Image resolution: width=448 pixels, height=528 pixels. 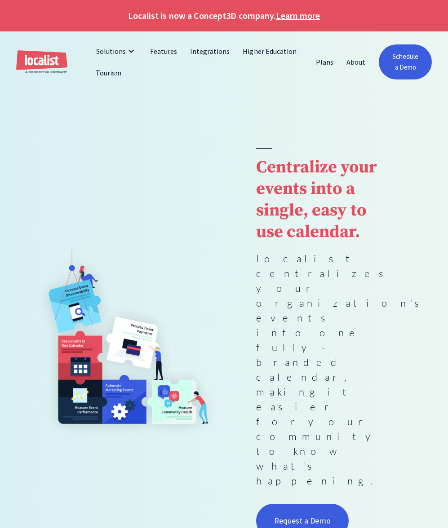 What do you see at coordinates (316, 200) in the screenshot?
I see `strong: Centralize your events into a single, easy to use calendar.` at bounding box center [316, 200].